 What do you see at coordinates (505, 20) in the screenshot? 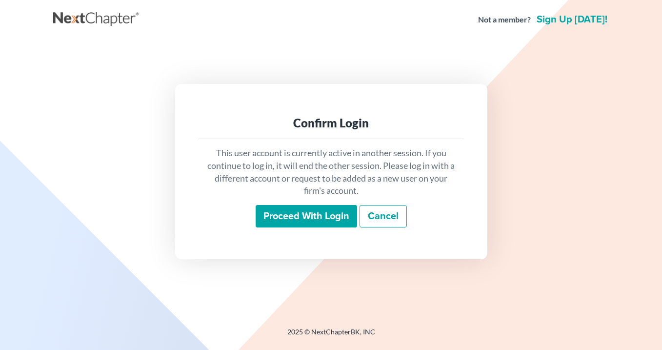
I see `strong: Not a member?` at bounding box center [505, 20].